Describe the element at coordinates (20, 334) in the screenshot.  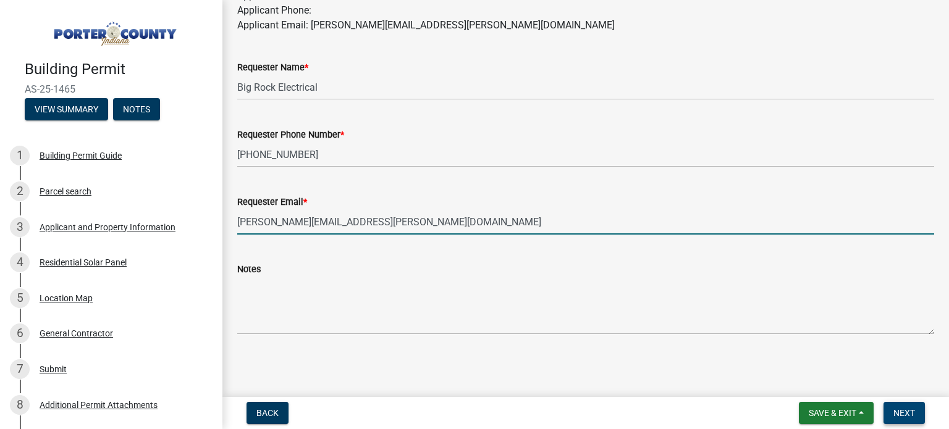
I see `div: 6` at that location.